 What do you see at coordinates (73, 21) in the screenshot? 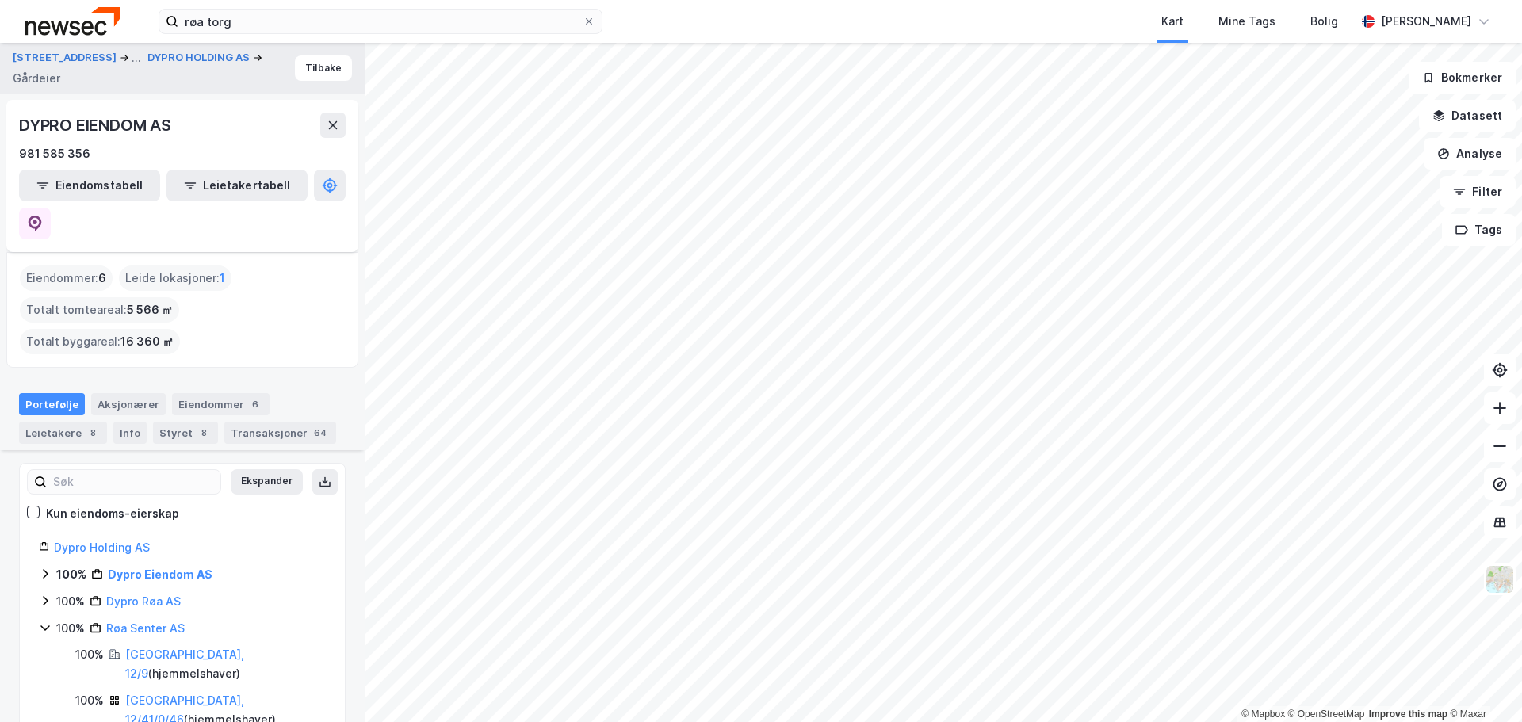
I see `img: newsec-logo.f6e21ccffca1b3a03d2d.png` at bounding box center [73, 21].